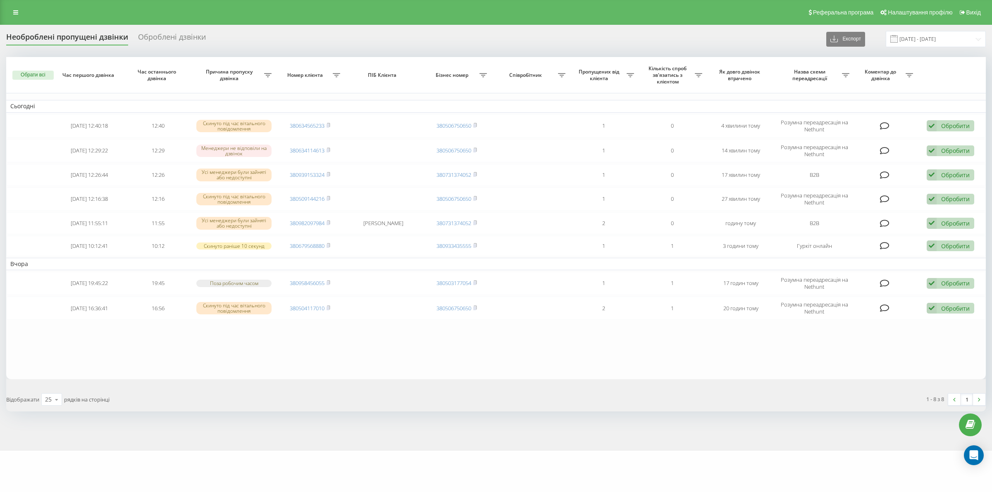 Image resolution: width=992 pixels, height=492 pixels. What do you see at coordinates (600, 75) in the screenshot?
I see `span: Пропущених від клієнта` at bounding box center [600, 75].